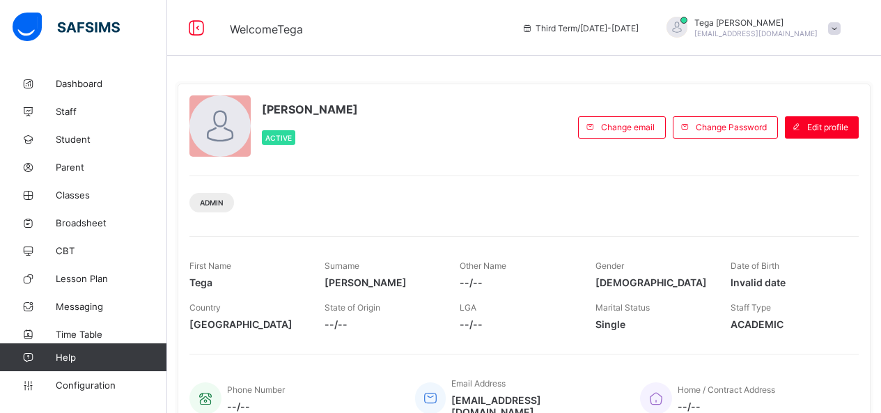 The height and width of the screenshot is (413, 881). Describe the element at coordinates (111, 251) in the screenshot. I see `span: CBT` at that location.